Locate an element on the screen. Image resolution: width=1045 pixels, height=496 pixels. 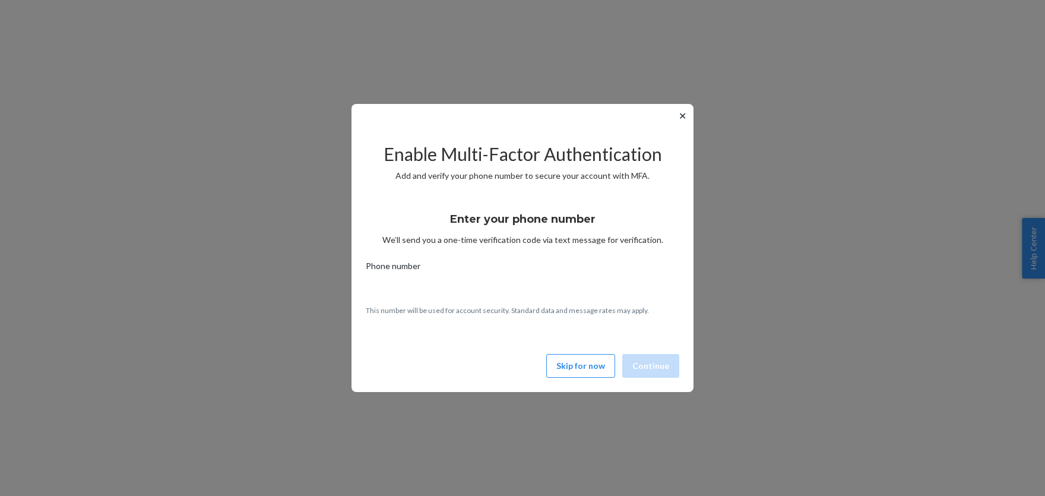
p: This number will be used for account security. Standard data and message rates may apply. is located at coordinates (523, 310).